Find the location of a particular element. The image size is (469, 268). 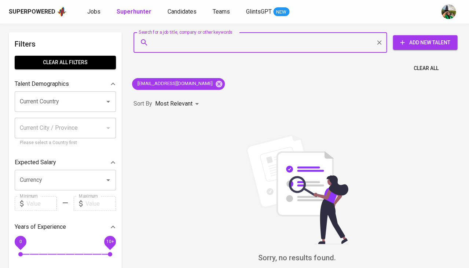

span: 0 is located at coordinates (20, 242).